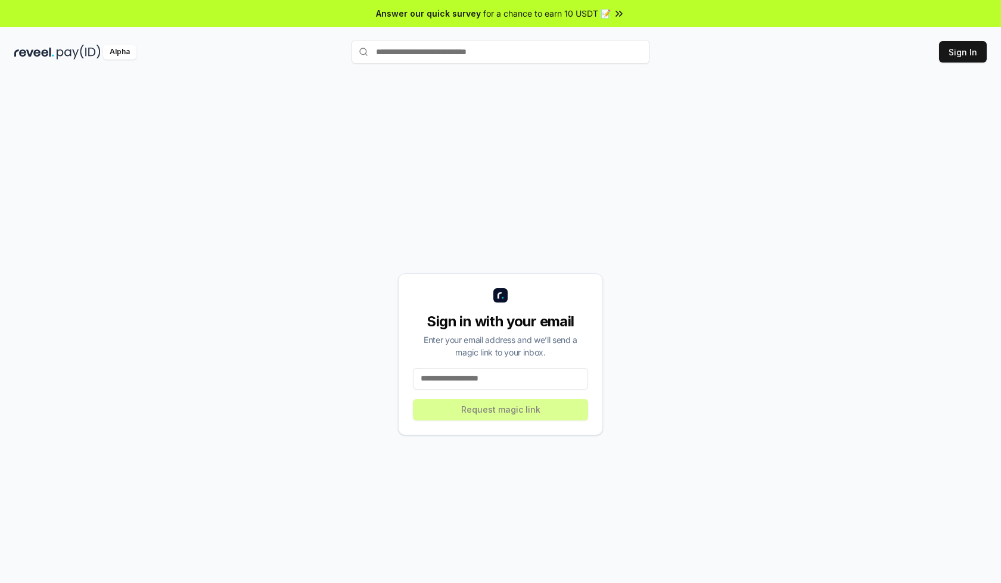 This screenshot has height=583, width=1001. Describe the element at coordinates (34, 52) in the screenshot. I see `img: reveel_dark` at that location.